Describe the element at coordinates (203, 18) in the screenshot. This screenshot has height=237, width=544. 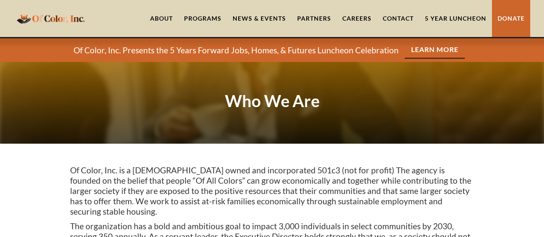
I see `div: Programs` at that location.